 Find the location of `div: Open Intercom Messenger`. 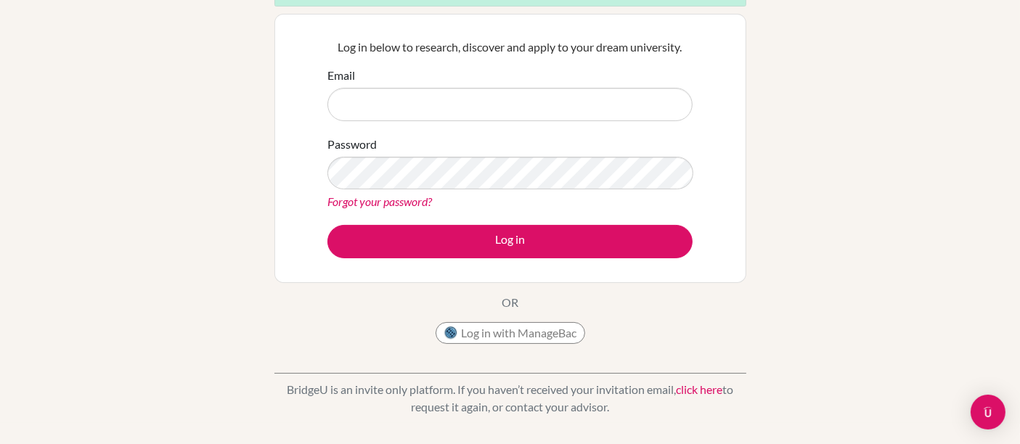

div: Open Intercom Messenger is located at coordinates (988, 412).